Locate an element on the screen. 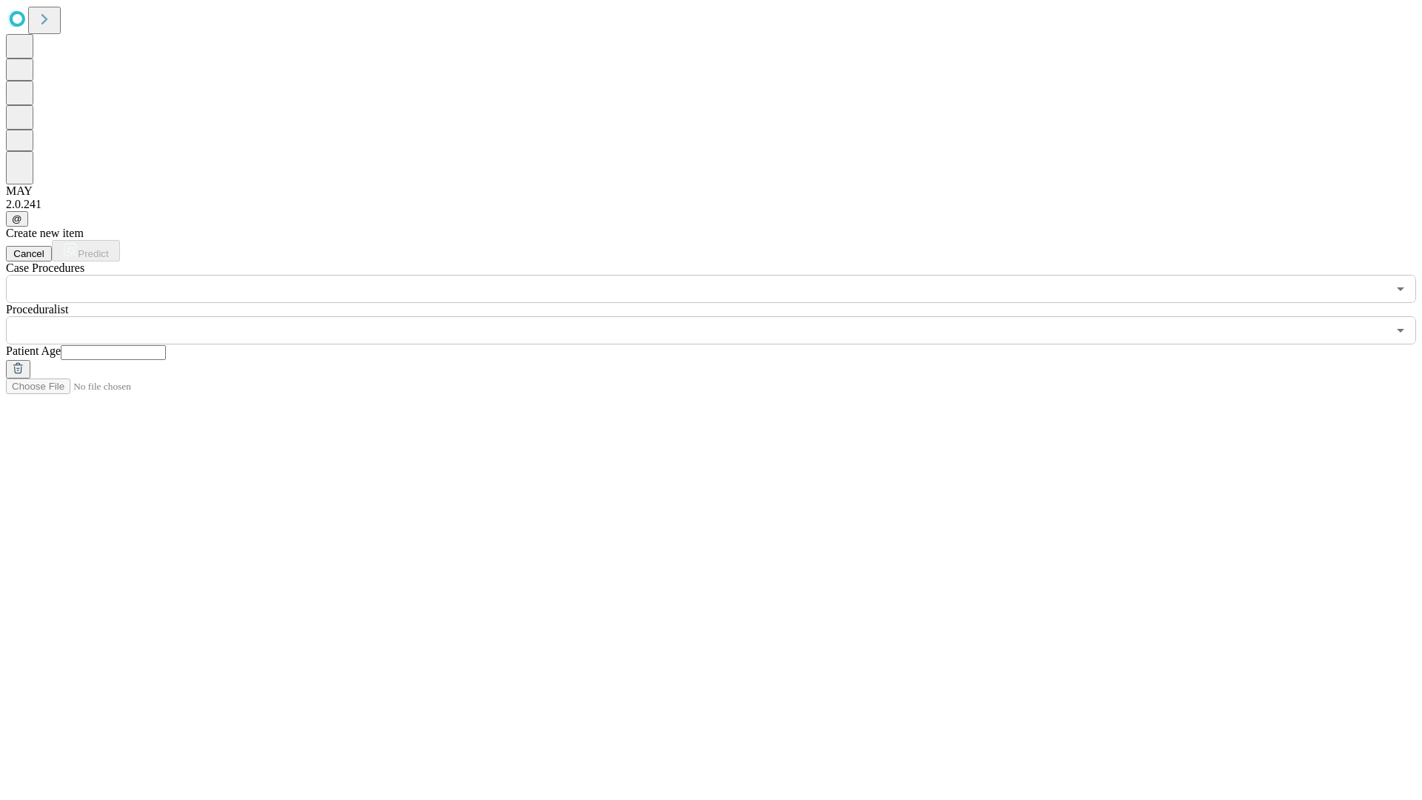 The width and height of the screenshot is (1422, 800). span: Scheduled Procedure is located at coordinates (45, 267).